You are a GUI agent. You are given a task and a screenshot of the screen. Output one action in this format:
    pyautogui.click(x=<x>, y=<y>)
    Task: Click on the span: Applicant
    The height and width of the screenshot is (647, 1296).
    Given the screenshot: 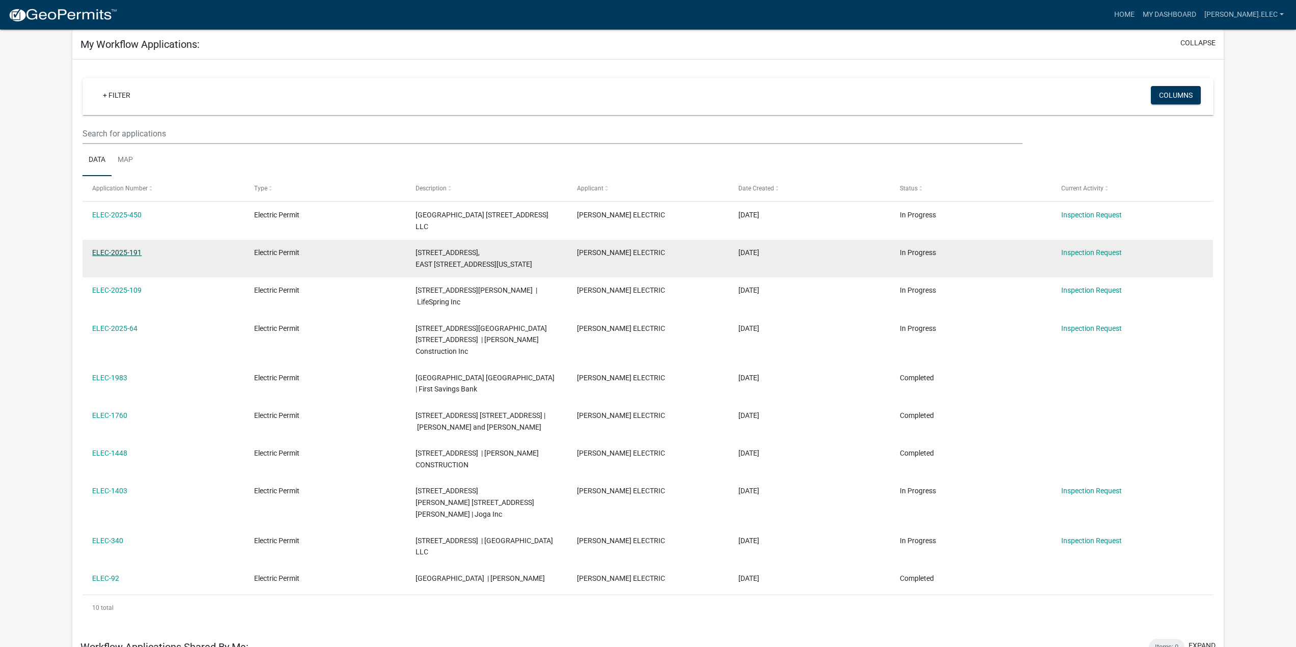 What is the action you would take?
    pyautogui.click(x=590, y=188)
    